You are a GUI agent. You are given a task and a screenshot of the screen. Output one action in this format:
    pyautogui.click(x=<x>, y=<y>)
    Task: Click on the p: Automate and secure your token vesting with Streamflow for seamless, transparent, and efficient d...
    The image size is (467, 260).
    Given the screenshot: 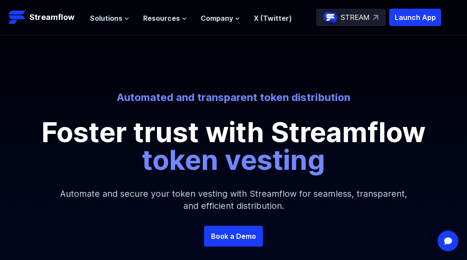 What is the action you would take?
    pyautogui.click(x=234, y=199)
    